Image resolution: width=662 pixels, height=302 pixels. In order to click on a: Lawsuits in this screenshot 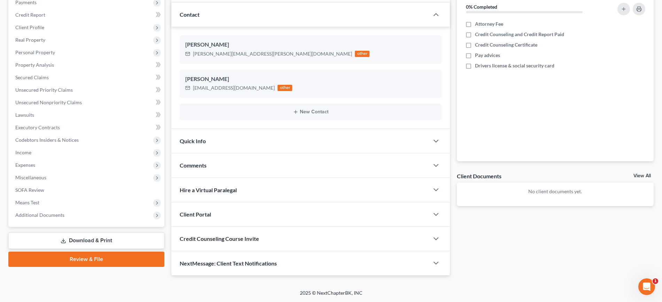, I will do `click(87, 115)`.